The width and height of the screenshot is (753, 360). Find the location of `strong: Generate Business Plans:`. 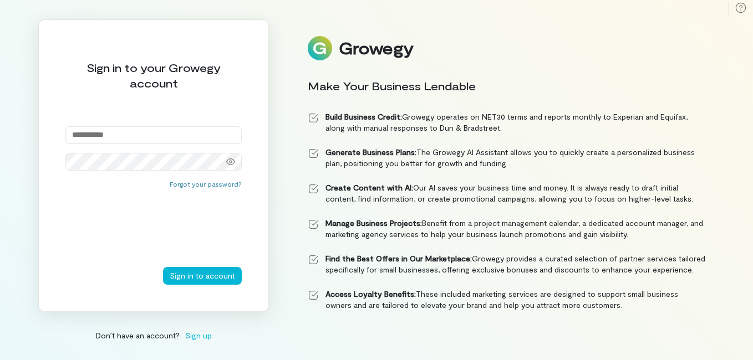

strong: Generate Business Plans: is located at coordinates (371, 152).